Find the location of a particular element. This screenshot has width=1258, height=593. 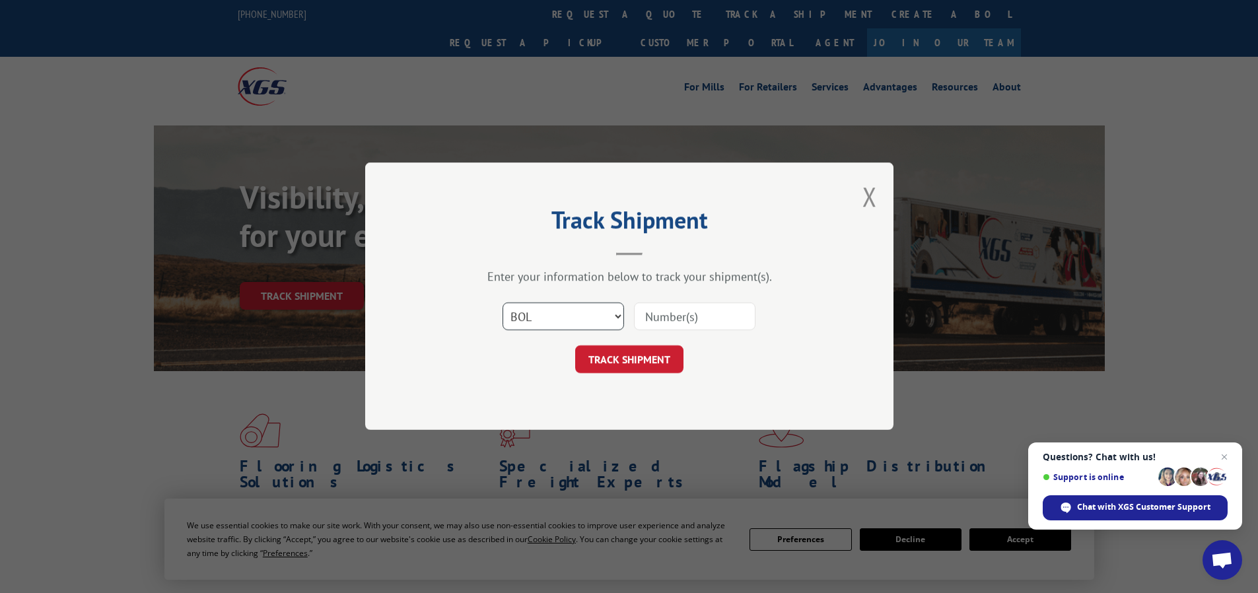

div: Open chat is located at coordinates (1222, 560).